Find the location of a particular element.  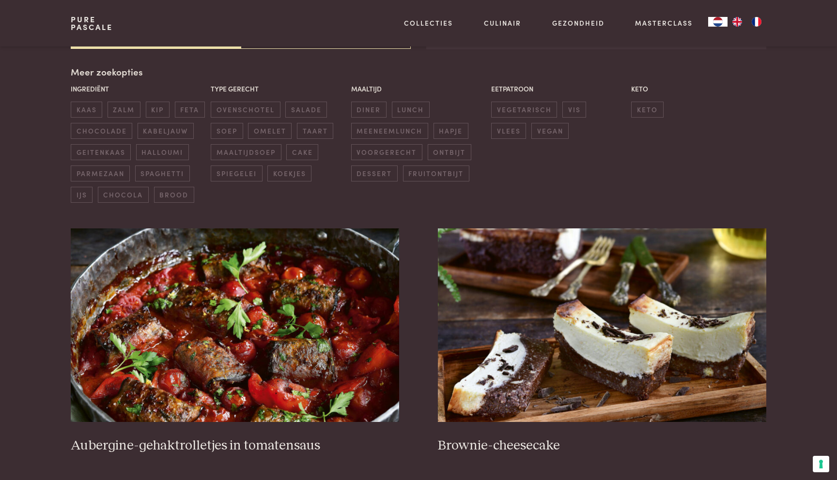

p: Type gerecht is located at coordinates (278, 89).